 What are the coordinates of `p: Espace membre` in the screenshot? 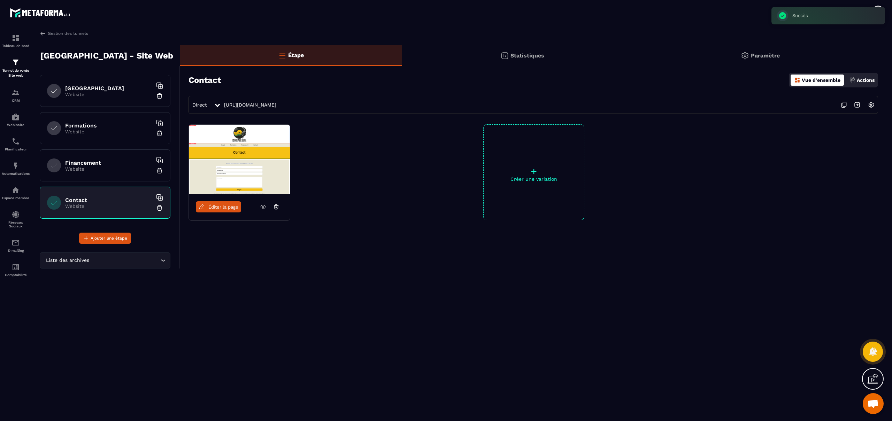 It's located at (16, 198).